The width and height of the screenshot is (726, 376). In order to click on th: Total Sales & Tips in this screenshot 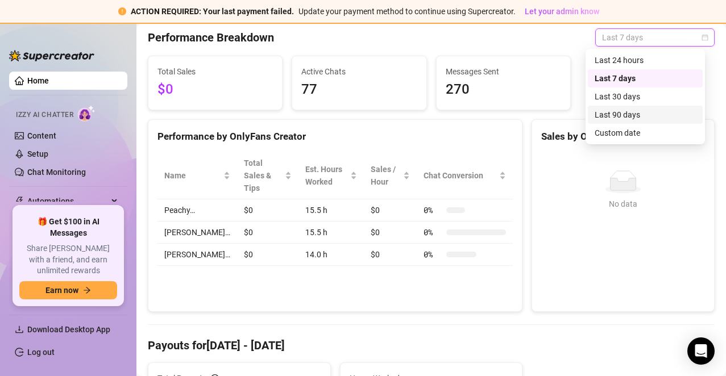, I will do `click(268, 176)`.